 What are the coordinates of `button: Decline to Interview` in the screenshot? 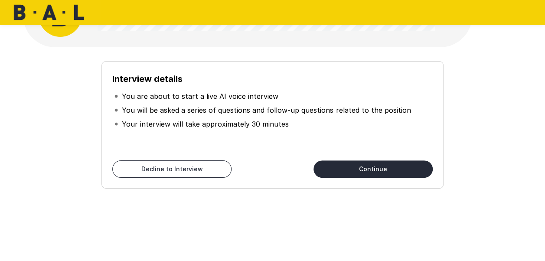 It's located at (172, 169).